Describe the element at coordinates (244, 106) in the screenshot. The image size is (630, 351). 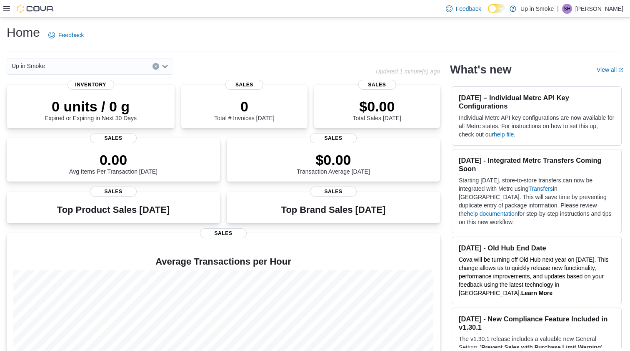
I see `p: 0` at that location.